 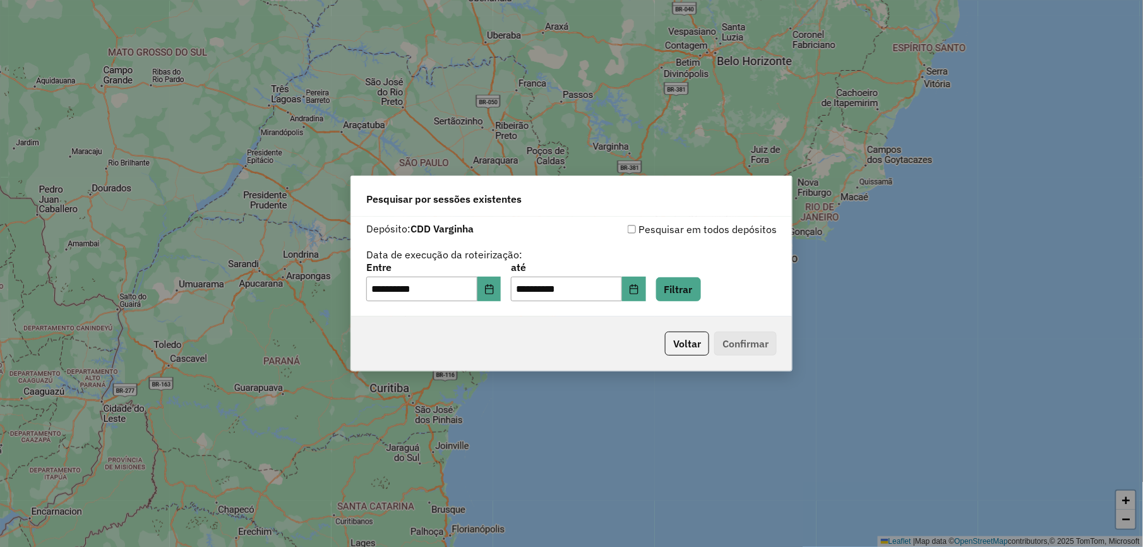 What do you see at coordinates (578, 267) in the screenshot?
I see `label: até` at bounding box center [578, 267].